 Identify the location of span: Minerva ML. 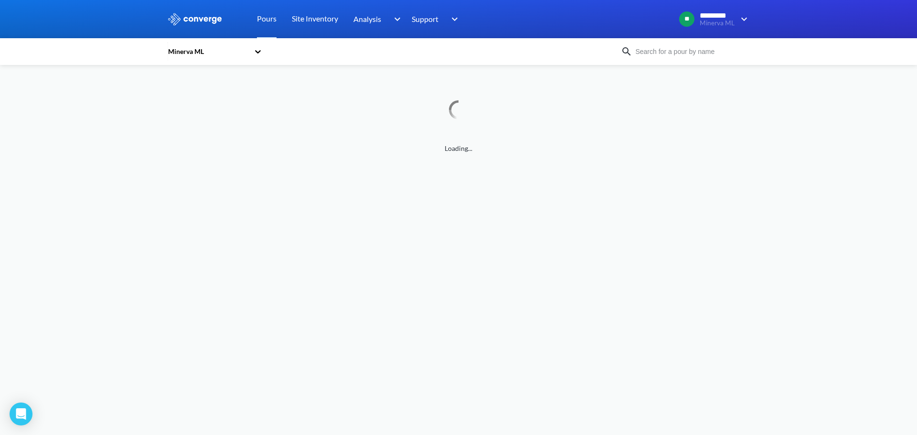
(717, 23).